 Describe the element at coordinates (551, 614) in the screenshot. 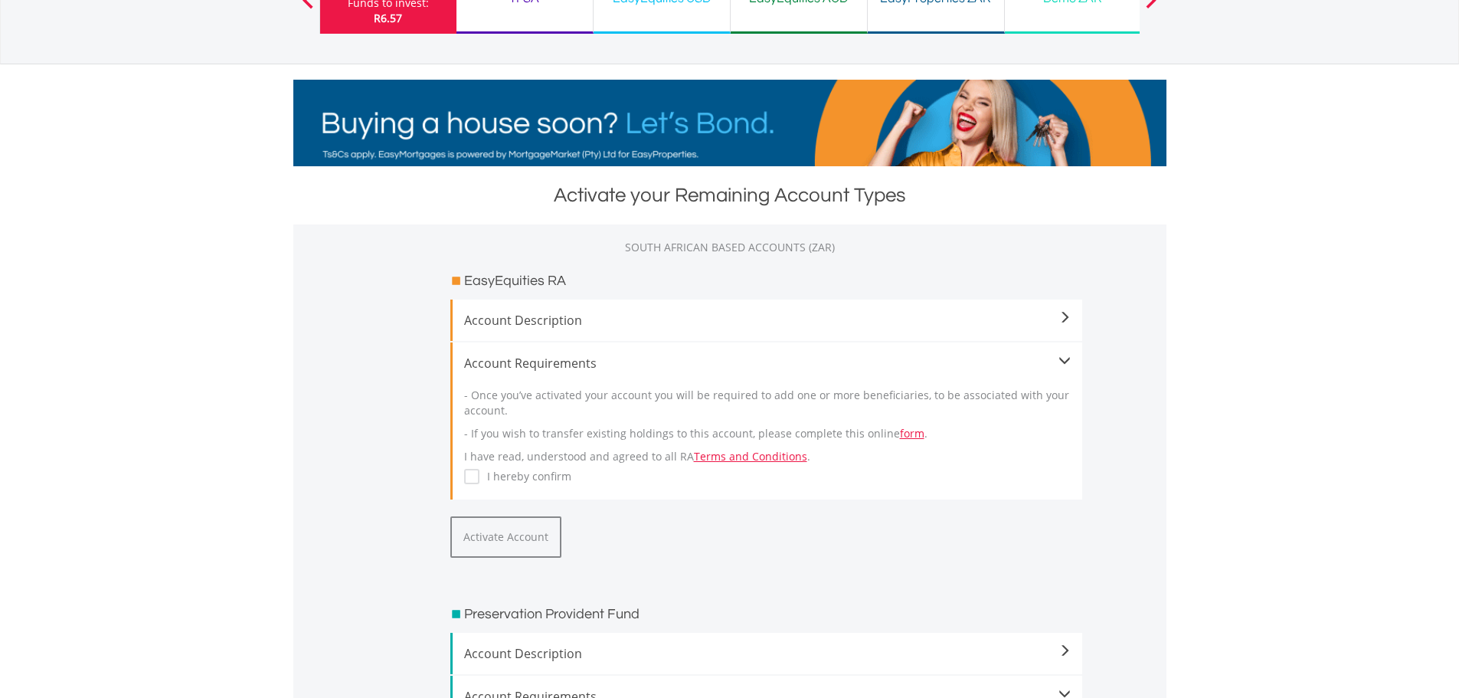

I see `h3: Preservation Provident Fund` at that location.